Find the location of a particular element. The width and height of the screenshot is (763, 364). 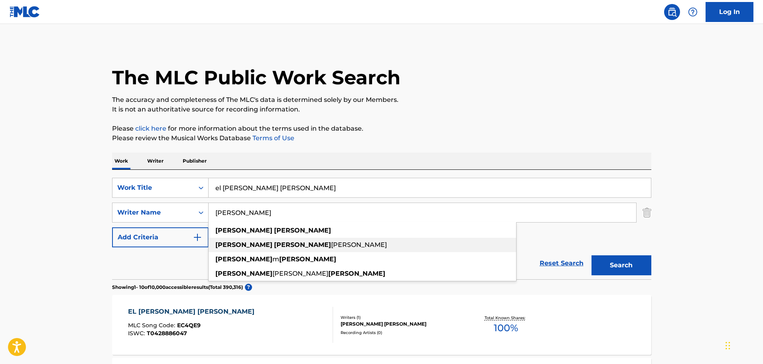

a: click here is located at coordinates (151, 128).